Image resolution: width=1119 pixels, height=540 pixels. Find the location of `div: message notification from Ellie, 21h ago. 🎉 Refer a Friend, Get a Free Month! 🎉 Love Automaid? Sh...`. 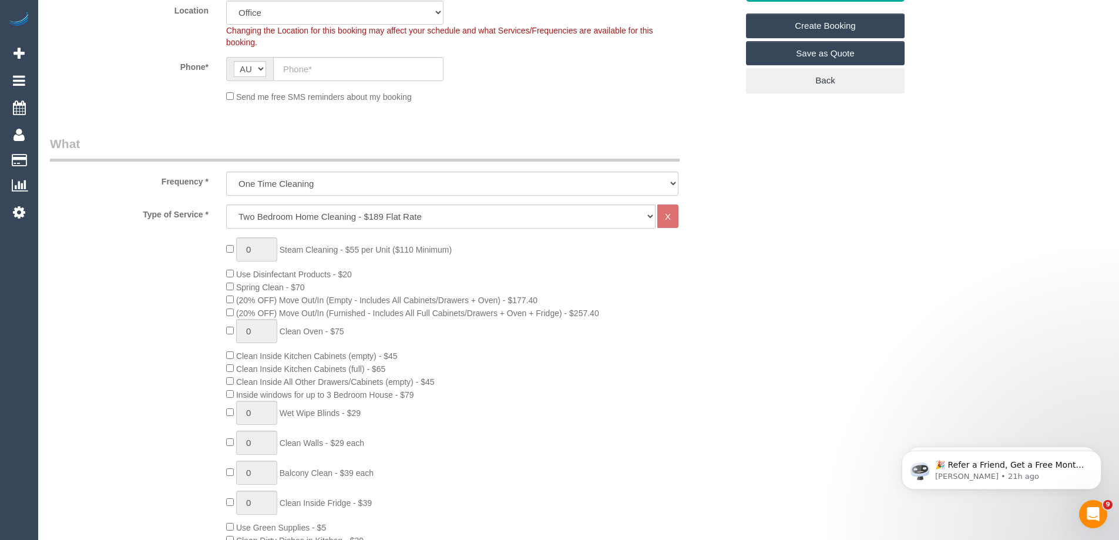

div: message notification from Ellie, 21h ago. 🎉 Refer a Friend, Get a Free Month! 🎉 Love Automaid? Sh... is located at coordinates (117, 44).